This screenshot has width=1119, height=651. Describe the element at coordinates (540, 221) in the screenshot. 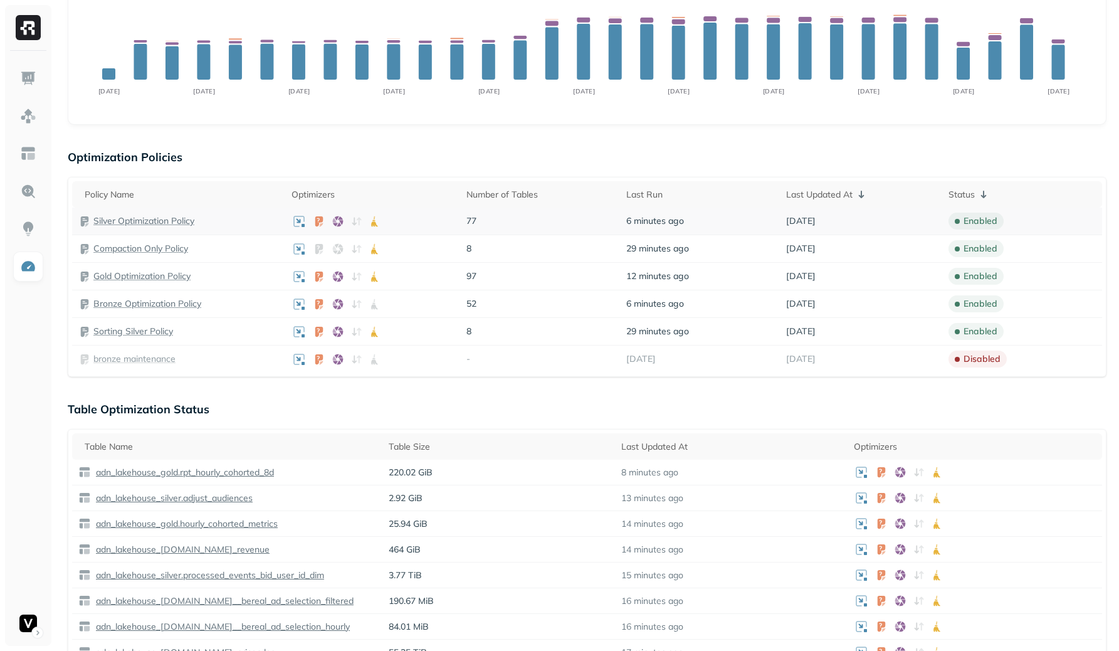

I see `p: 77` at that location.